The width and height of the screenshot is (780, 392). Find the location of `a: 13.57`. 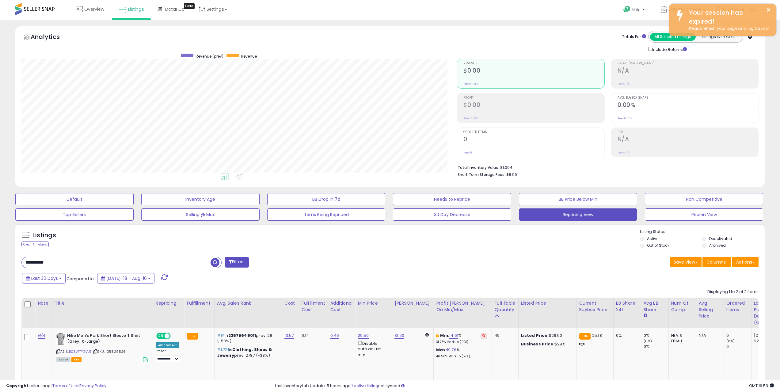

a: 13.57 is located at coordinates (289, 336).